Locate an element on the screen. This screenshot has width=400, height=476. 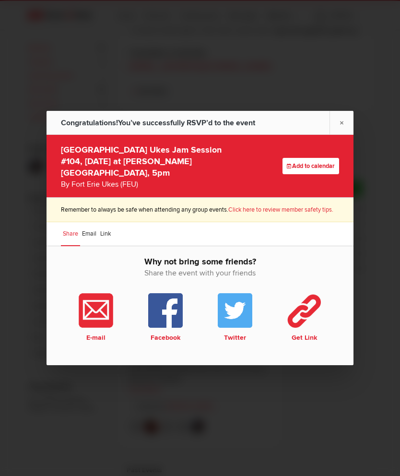
span: Share is located at coordinates (71, 234).